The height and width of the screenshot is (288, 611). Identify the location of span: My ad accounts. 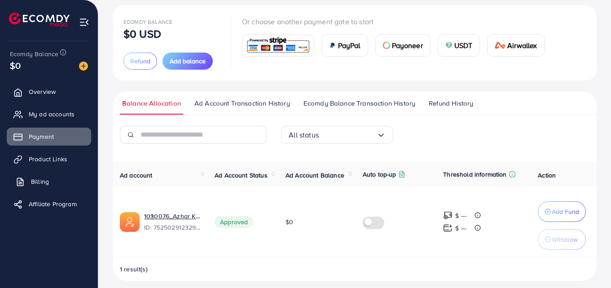
(52, 114).